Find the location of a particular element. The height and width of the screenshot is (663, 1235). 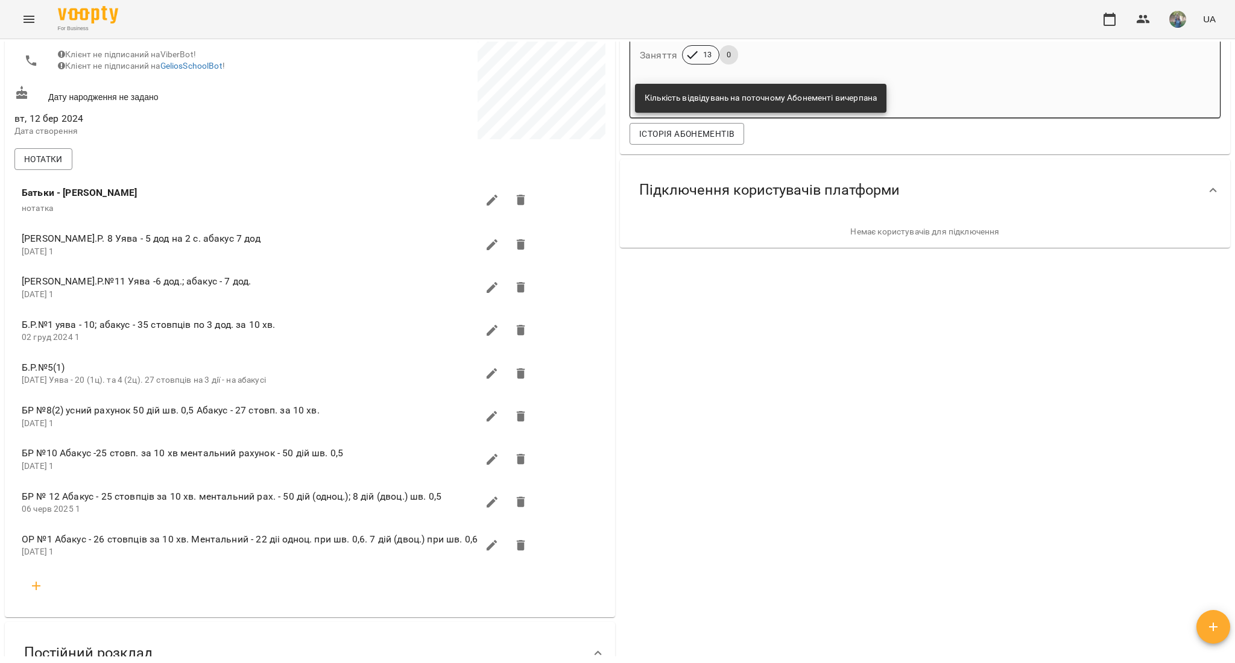

a: GeliosSchoolBot is located at coordinates (191, 66).